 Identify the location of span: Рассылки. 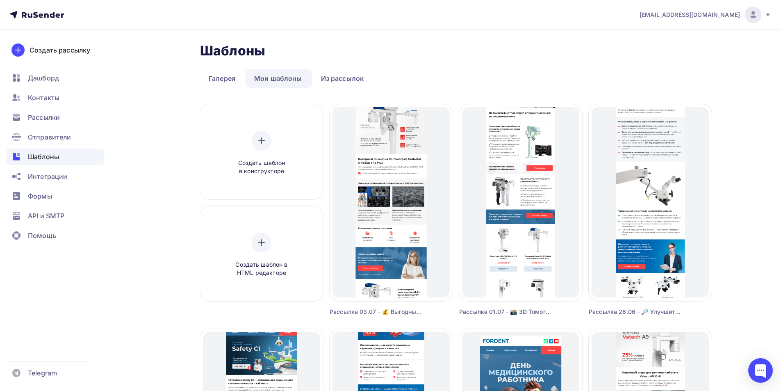
(44, 117).